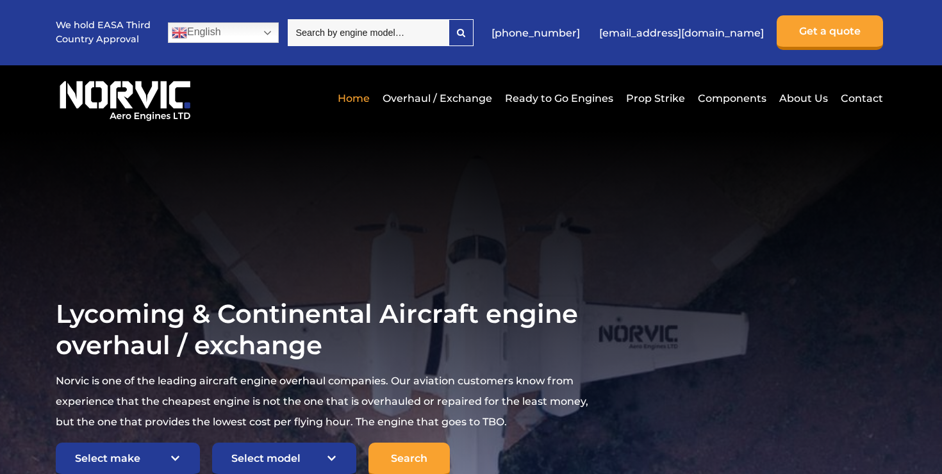 This screenshot has width=942, height=474. What do you see at coordinates (830, 33) in the screenshot?
I see `a: Get a quote` at bounding box center [830, 33].